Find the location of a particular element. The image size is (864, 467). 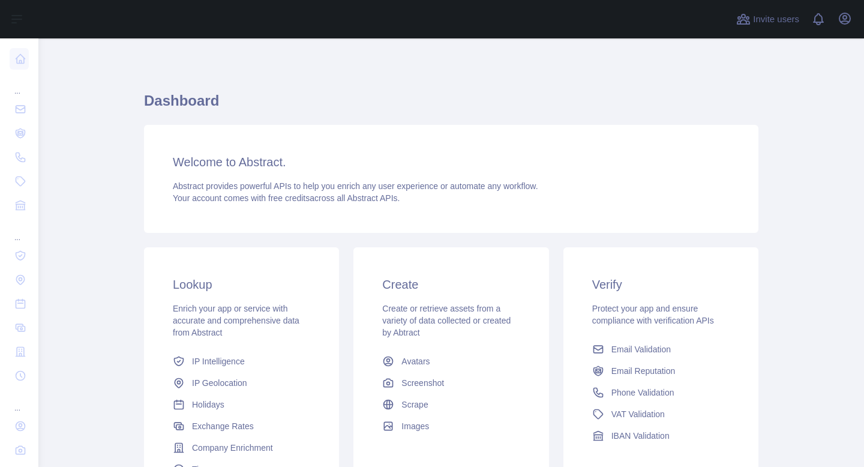

span: Create or retrieve assets from a variety of data collected or created by Abtract is located at coordinates (447, 321).